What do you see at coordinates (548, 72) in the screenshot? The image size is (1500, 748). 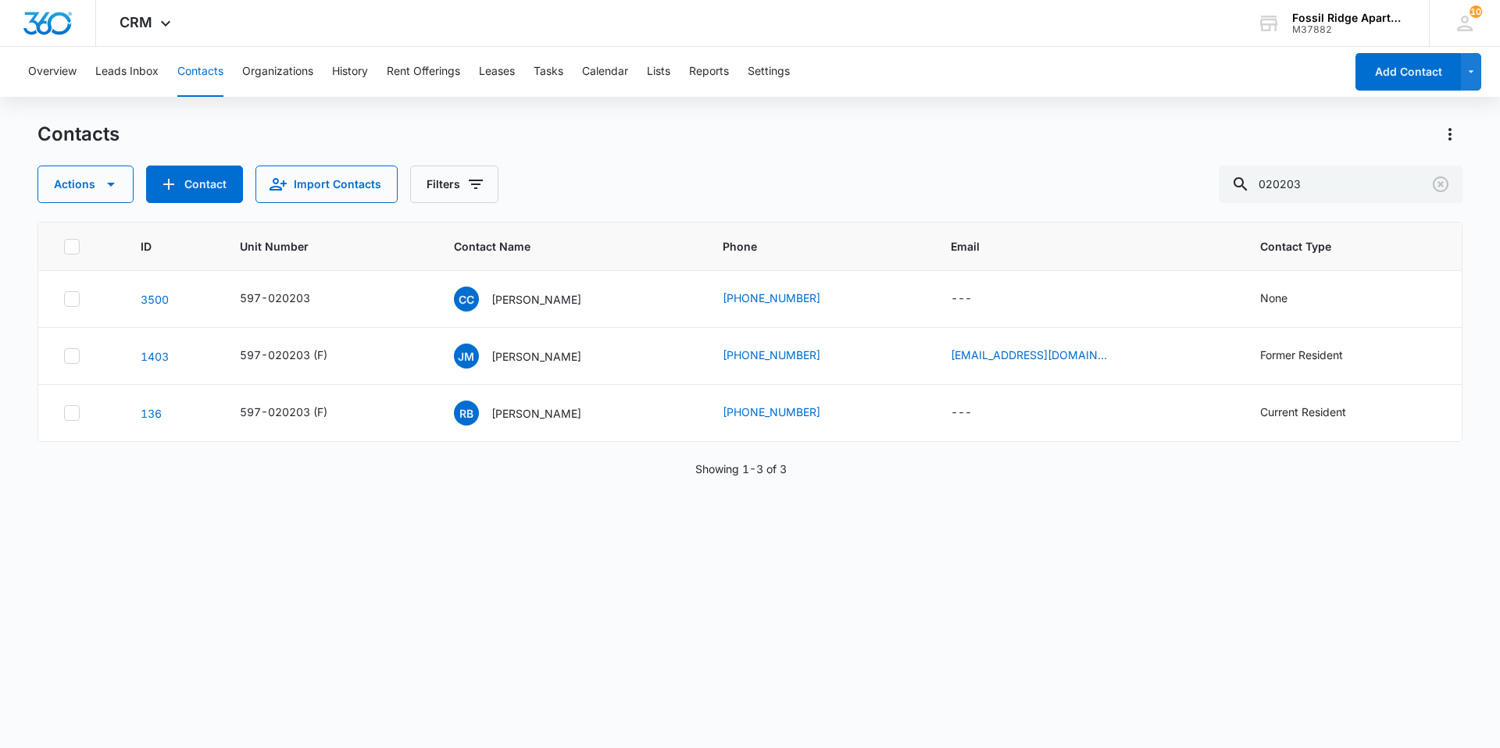 I see `button: Tasks` at bounding box center [548, 72].